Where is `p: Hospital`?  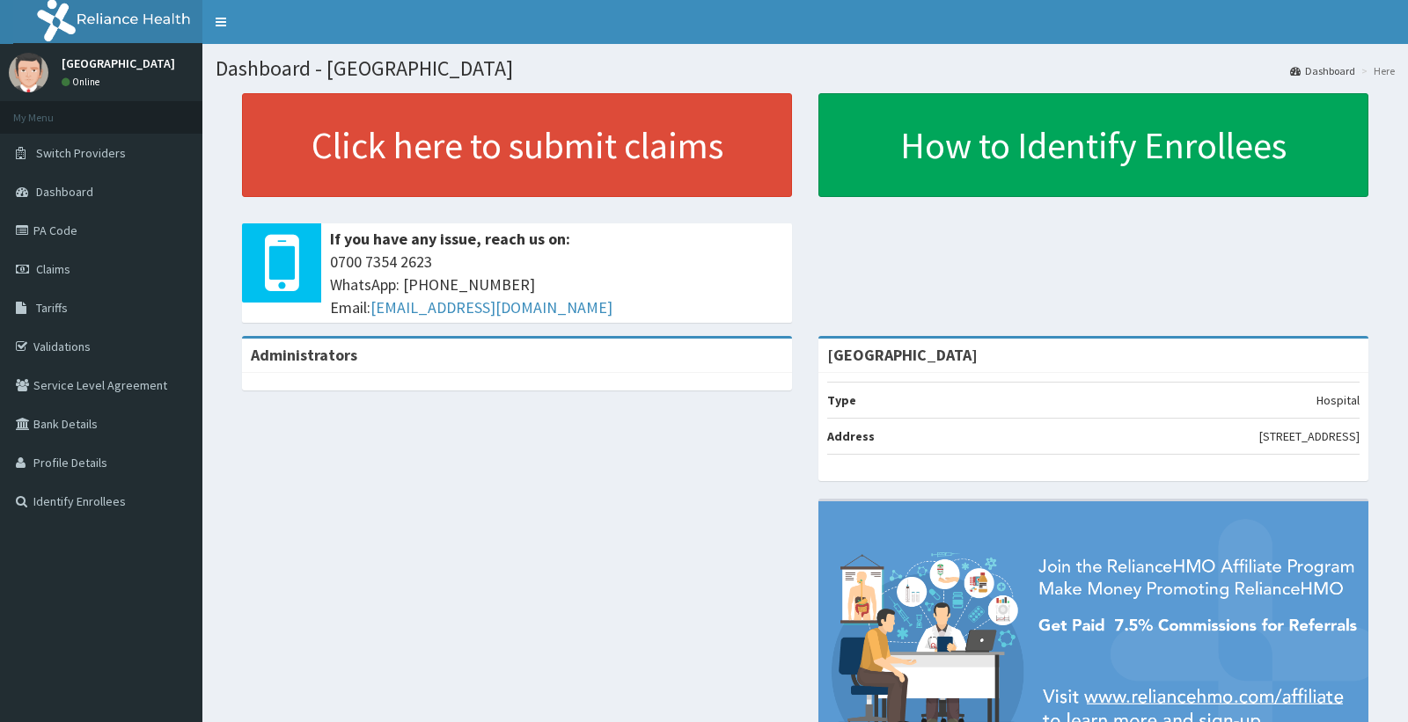 p: Hospital is located at coordinates (1337, 400).